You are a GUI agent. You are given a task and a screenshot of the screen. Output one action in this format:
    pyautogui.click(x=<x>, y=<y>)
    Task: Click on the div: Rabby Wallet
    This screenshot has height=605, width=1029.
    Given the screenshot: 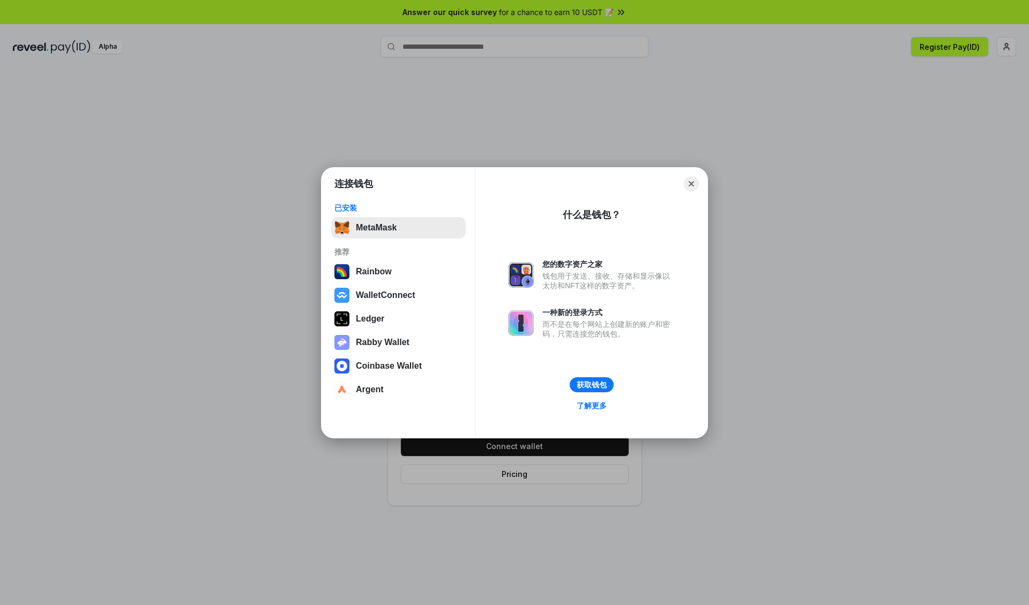 What is the action you would take?
    pyautogui.click(x=383, y=342)
    